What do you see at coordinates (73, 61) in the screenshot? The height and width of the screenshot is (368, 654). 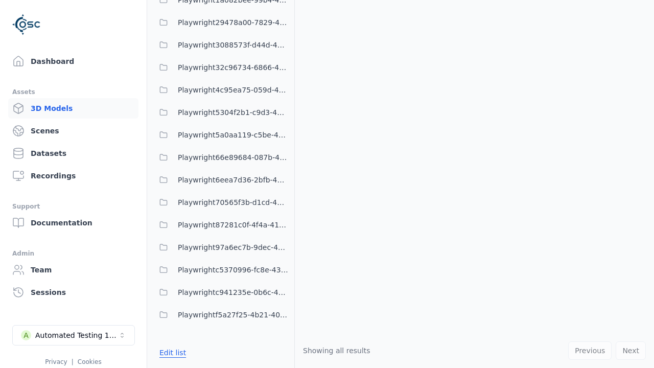 I see `a: Dashboard` at bounding box center [73, 61].